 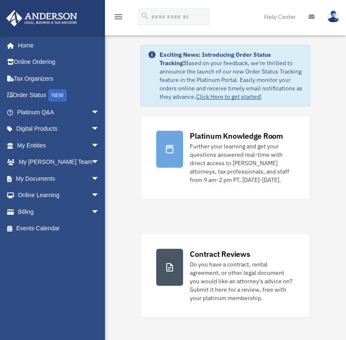 What do you see at coordinates (145, 16) in the screenshot?
I see `i: search` at bounding box center [145, 16].